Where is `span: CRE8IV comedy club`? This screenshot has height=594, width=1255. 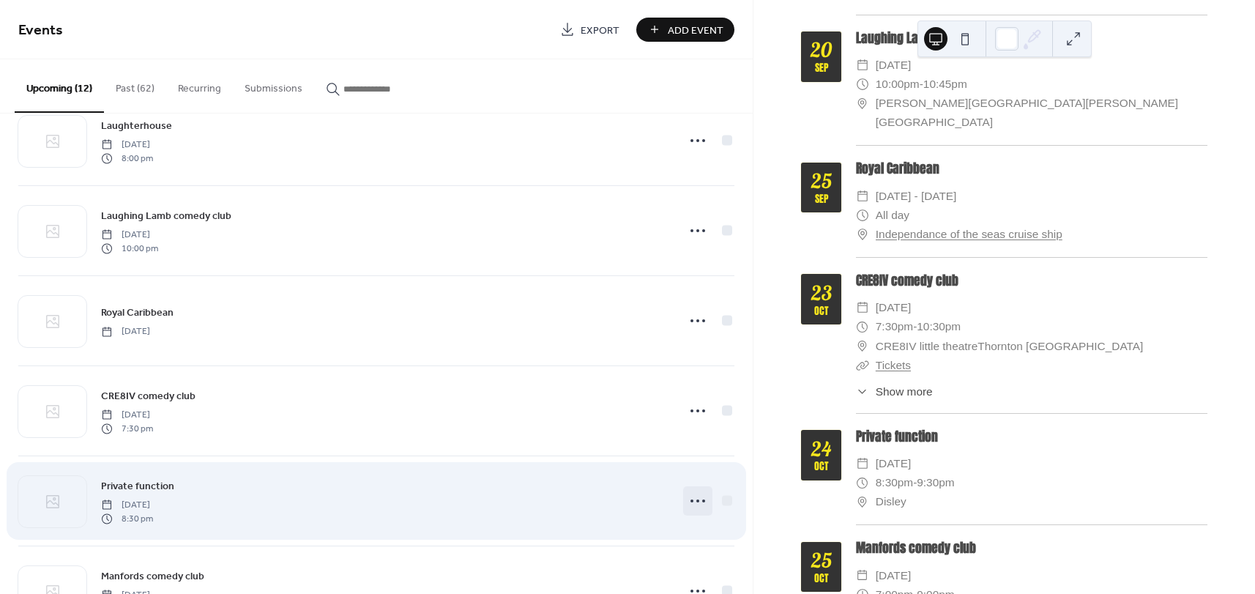 span: CRE8IV comedy club is located at coordinates (148, 396).